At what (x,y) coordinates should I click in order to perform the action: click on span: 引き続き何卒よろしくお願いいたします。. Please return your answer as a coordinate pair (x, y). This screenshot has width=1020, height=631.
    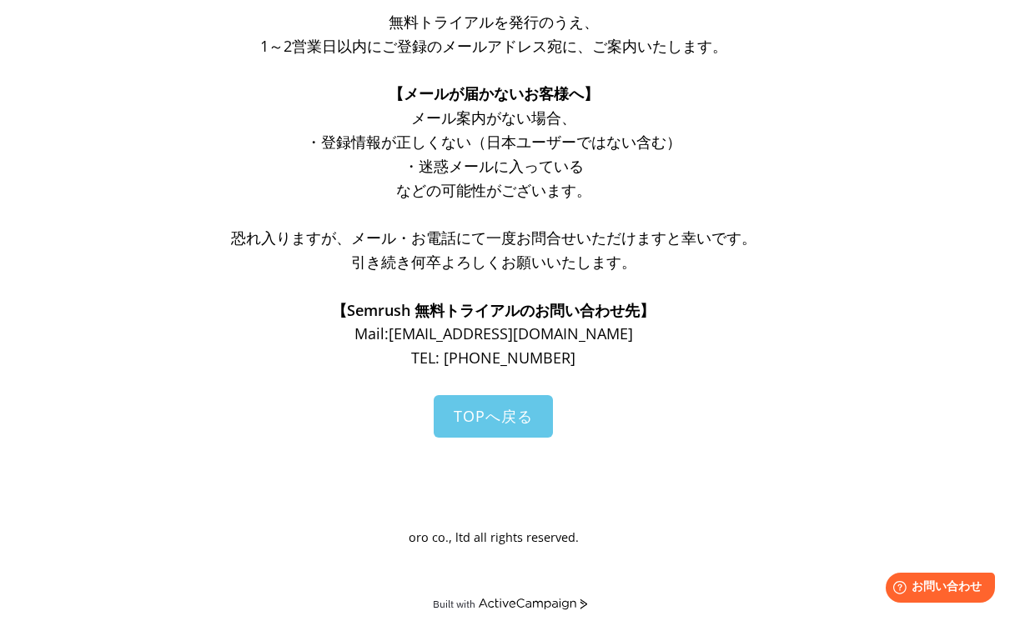
    Looking at the image, I should click on (494, 262).